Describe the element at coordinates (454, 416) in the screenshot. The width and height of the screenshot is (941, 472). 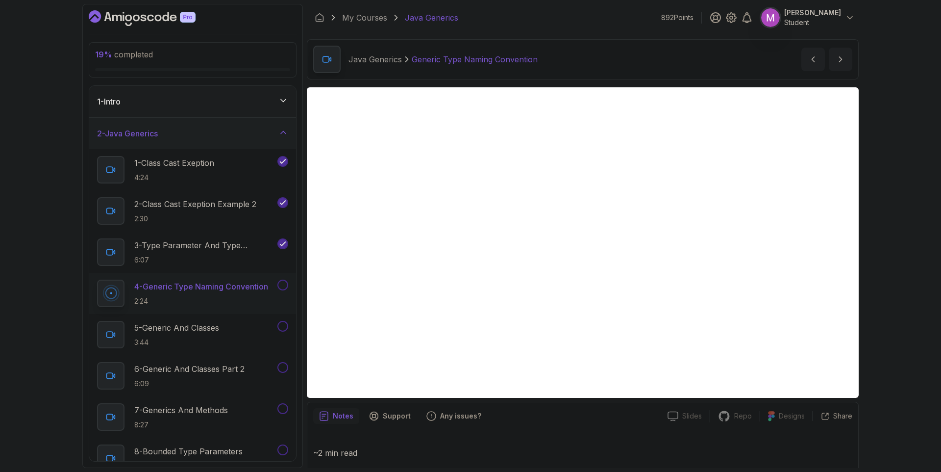
I see `button: Feedback button` at that location.